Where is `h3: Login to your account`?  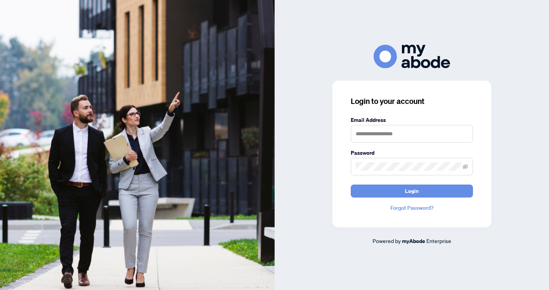 h3: Login to your account is located at coordinates (412, 101).